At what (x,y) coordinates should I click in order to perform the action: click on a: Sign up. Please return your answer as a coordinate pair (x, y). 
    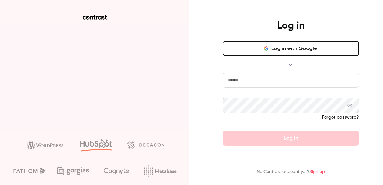
    Looking at the image, I should click on (317, 172).